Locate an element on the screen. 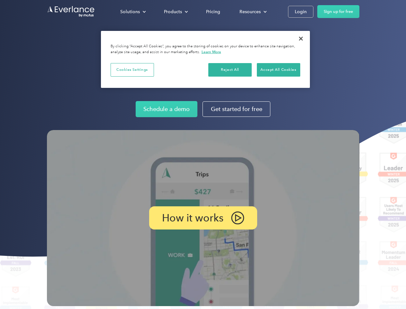 The image size is (406, 309). a: More information about your privacy, opens in a new tab is located at coordinates (211, 52).